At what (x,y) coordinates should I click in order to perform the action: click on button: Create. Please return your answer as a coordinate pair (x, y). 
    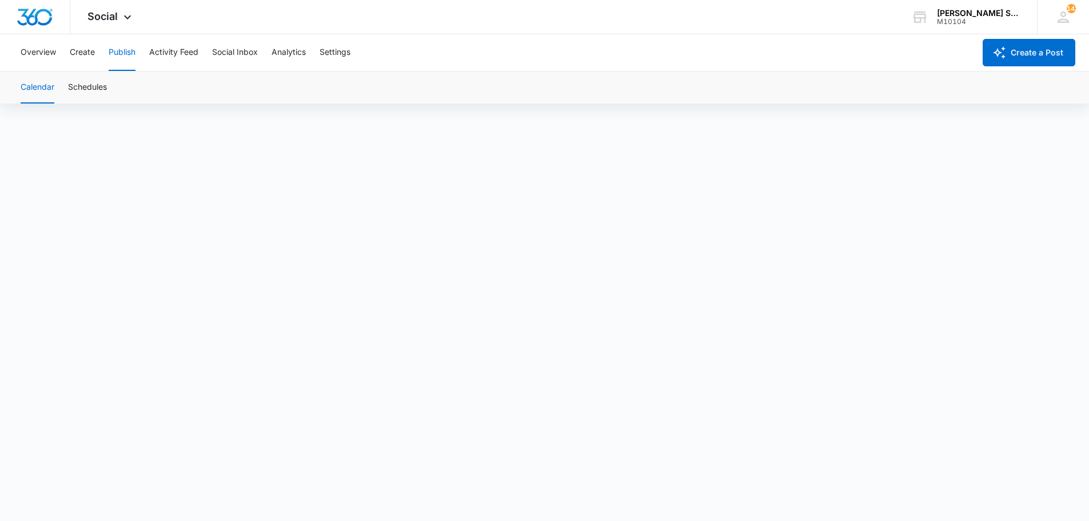
    Looking at the image, I should click on (82, 53).